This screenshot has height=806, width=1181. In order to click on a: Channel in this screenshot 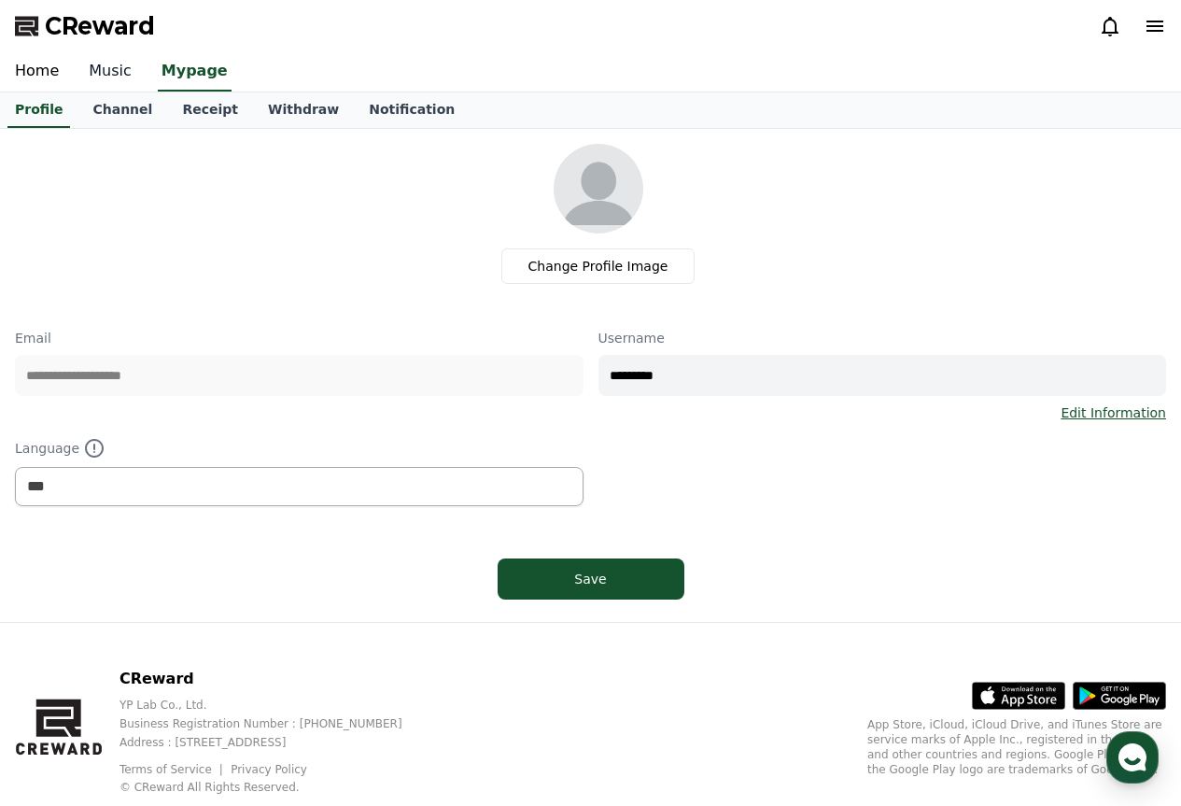, I will do `click(122, 110)`.